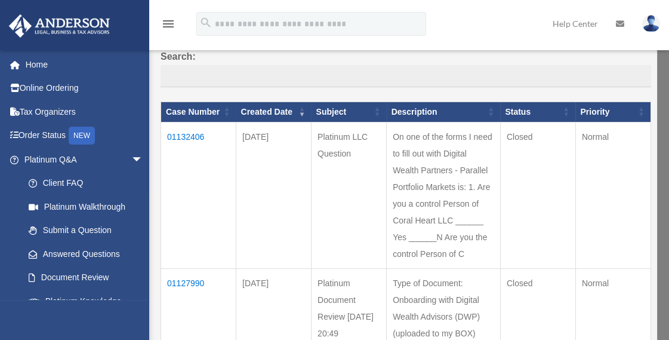 The height and width of the screenshot is (340, 669). What do you see at coordinates (199, 112) in the screenshot?
I see `th: Case Number: activate to sort column ascending` at bounding box center [199, 112].